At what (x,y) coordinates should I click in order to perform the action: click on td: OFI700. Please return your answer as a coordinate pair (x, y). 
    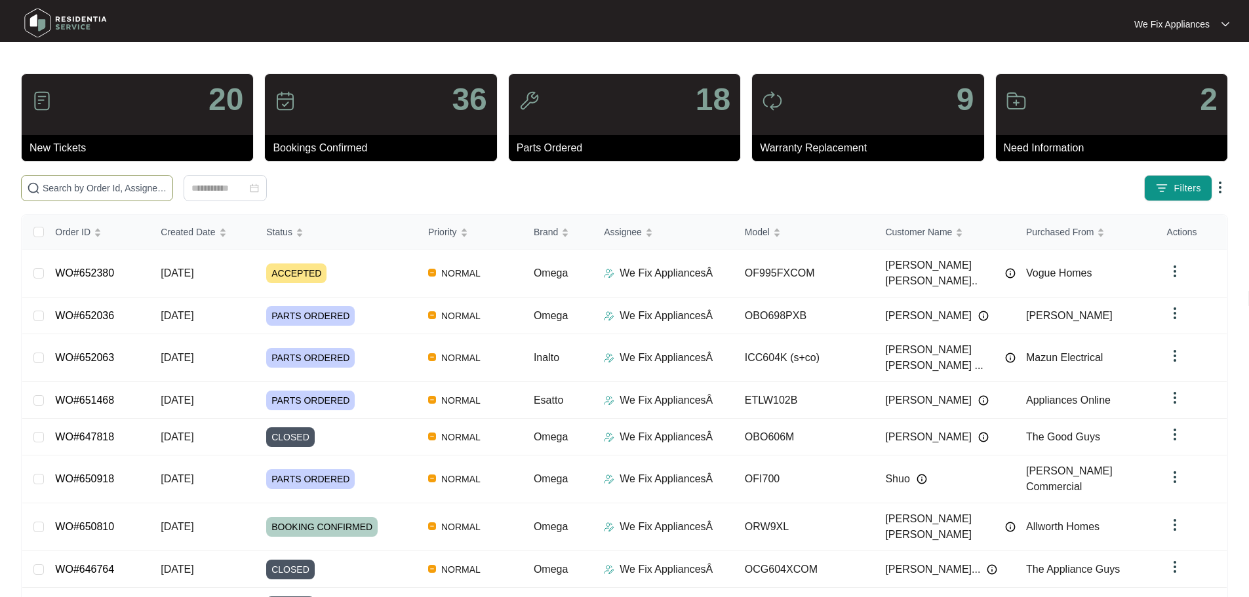
    Looking at the image, I should click on (804, 479).